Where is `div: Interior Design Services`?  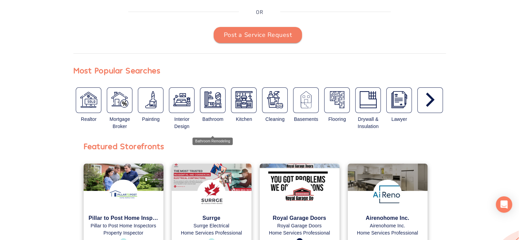 div: Interior Design Services is located at coordinates (182, 110).